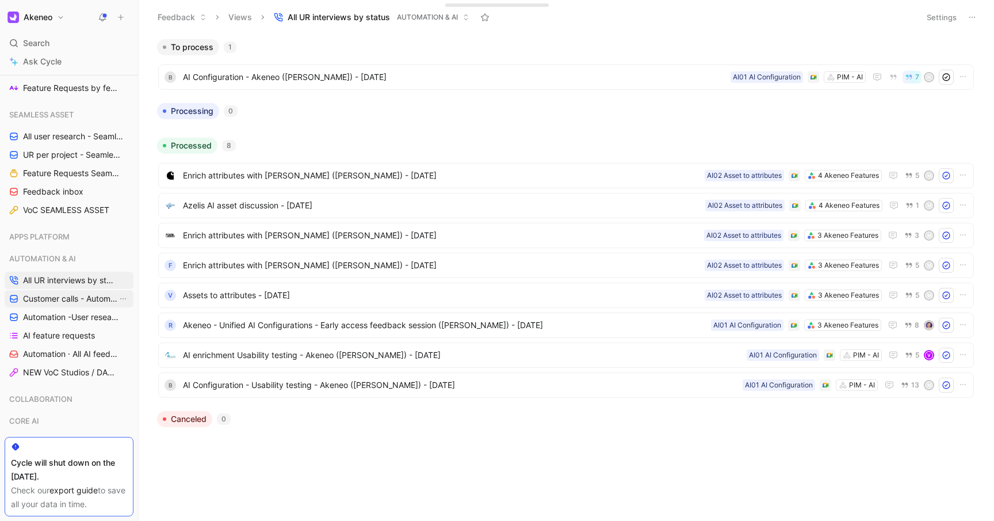 The image size is (994, 521). What do you see at coordinates (72, 372) in the screenshot?
I see `span: NEW VoC Studios / DAM & Automation` at bounding box center [72, 372].